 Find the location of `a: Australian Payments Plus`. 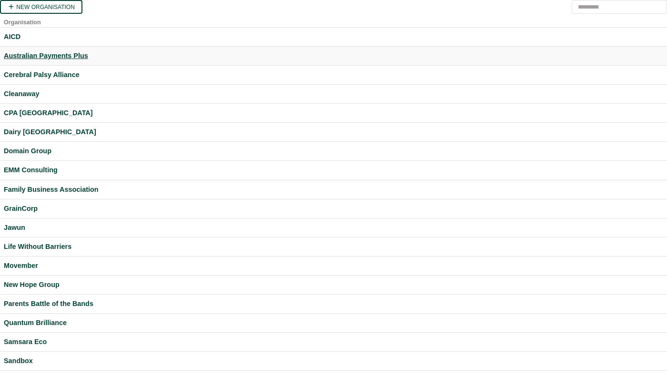

a: Australian Payments Plus is located at coordinates (333, 56).